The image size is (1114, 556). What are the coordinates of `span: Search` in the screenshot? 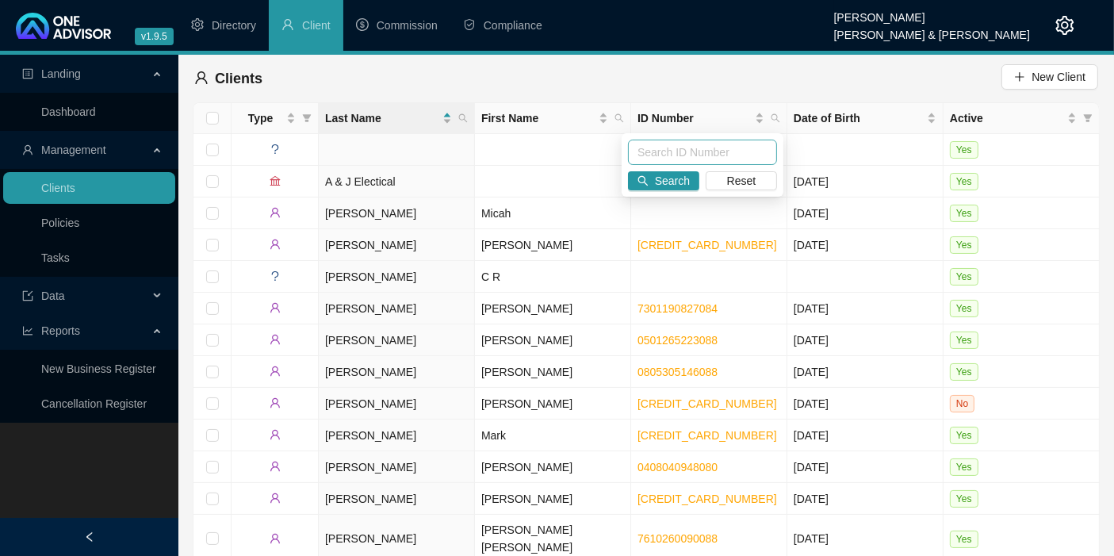 It's located at (672, 181).